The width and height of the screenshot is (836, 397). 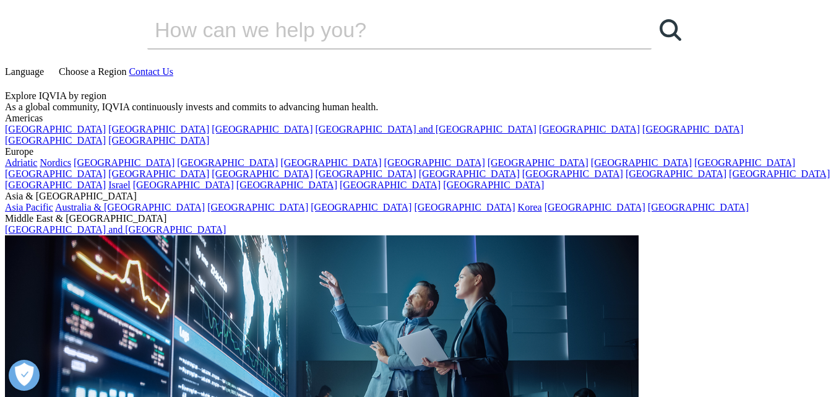 I want to click on div: Europe, so click(x=418, y=152).